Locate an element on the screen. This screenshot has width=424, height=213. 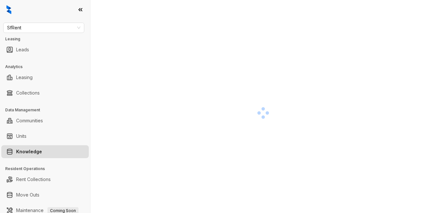
a: Rent Collections is located at coordinates (33, 180).